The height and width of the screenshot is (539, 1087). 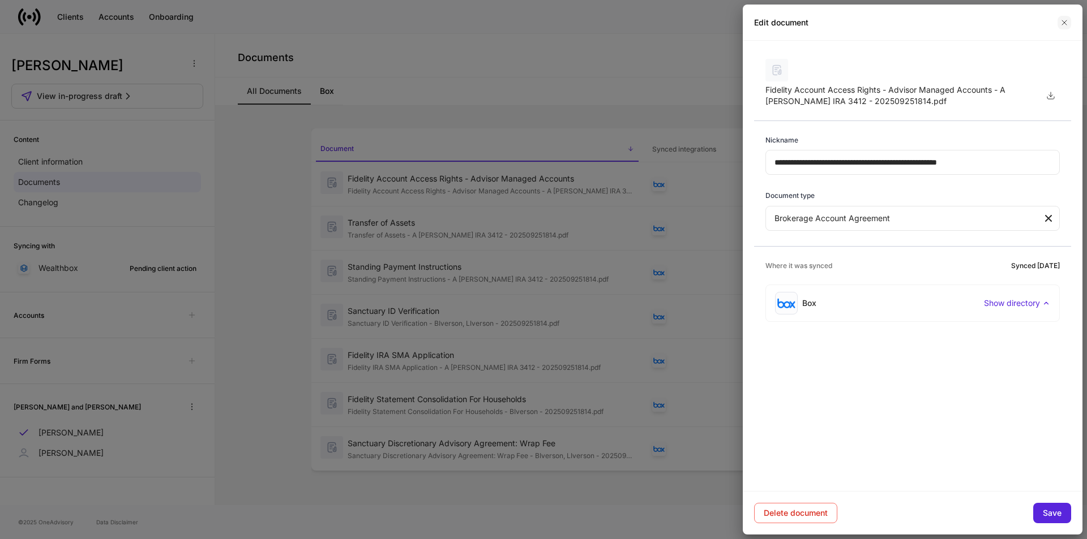 I want to click on h6: Where it was synced, so click(x=799, y=265).